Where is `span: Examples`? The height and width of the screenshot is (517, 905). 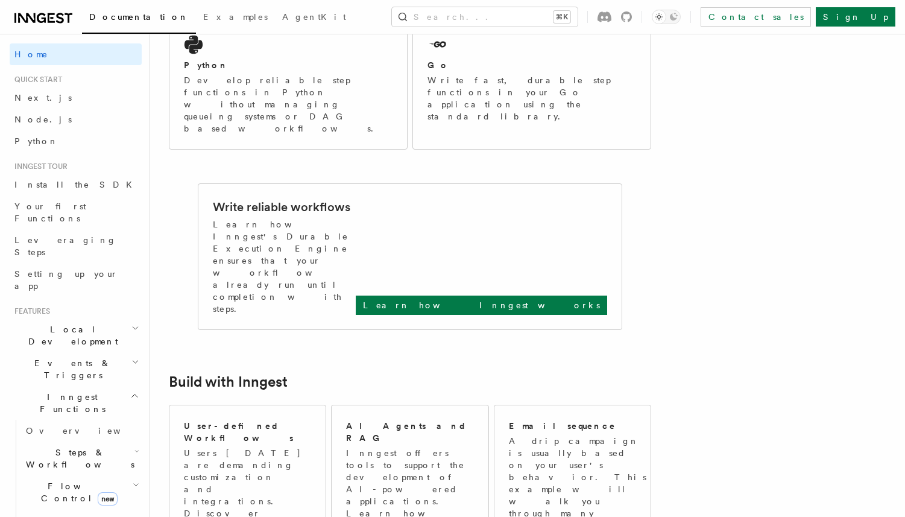 span: Examples is located at coordinates (235, 17).